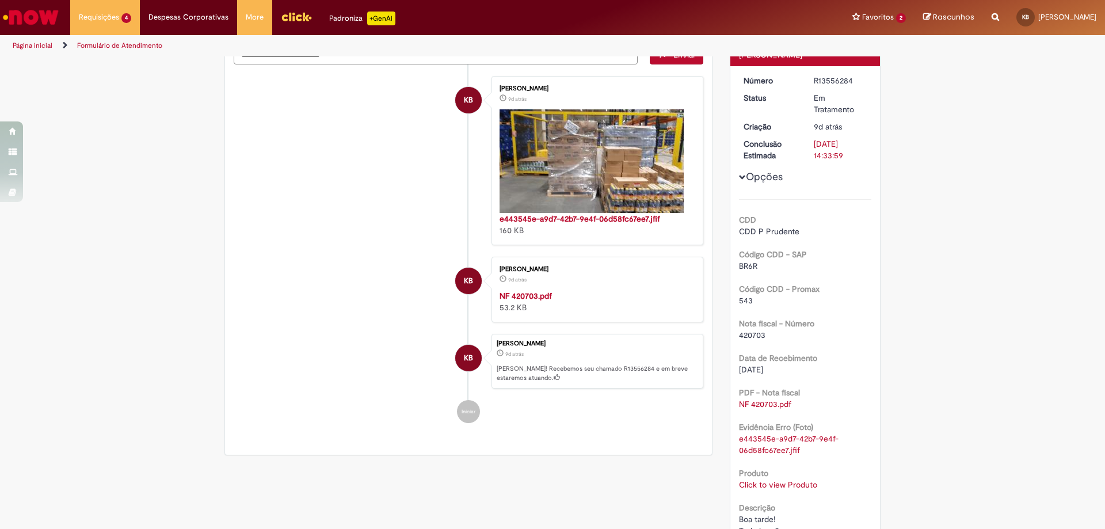 This screenshot has width=1105, height=529. What do you see at coordinates (595, 224) in the screenshot?
I see `div: 160 KB` at bounding box center [595, 224].